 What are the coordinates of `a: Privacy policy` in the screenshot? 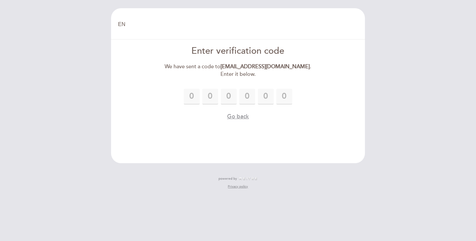 It's located at (238, 187).